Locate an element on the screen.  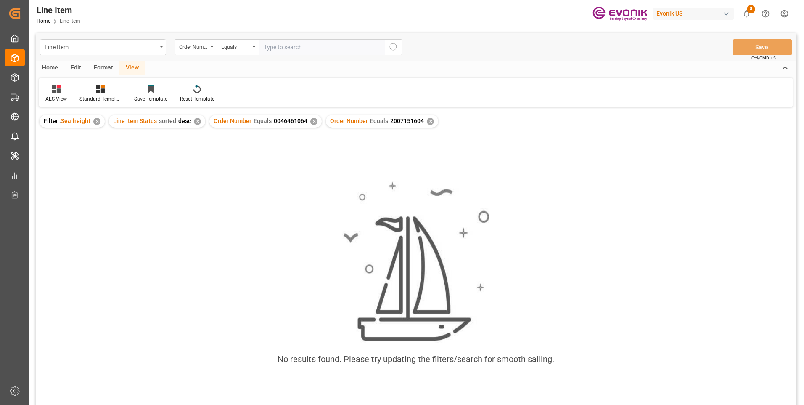
button: Help Center is located at coordinates (765, 13).